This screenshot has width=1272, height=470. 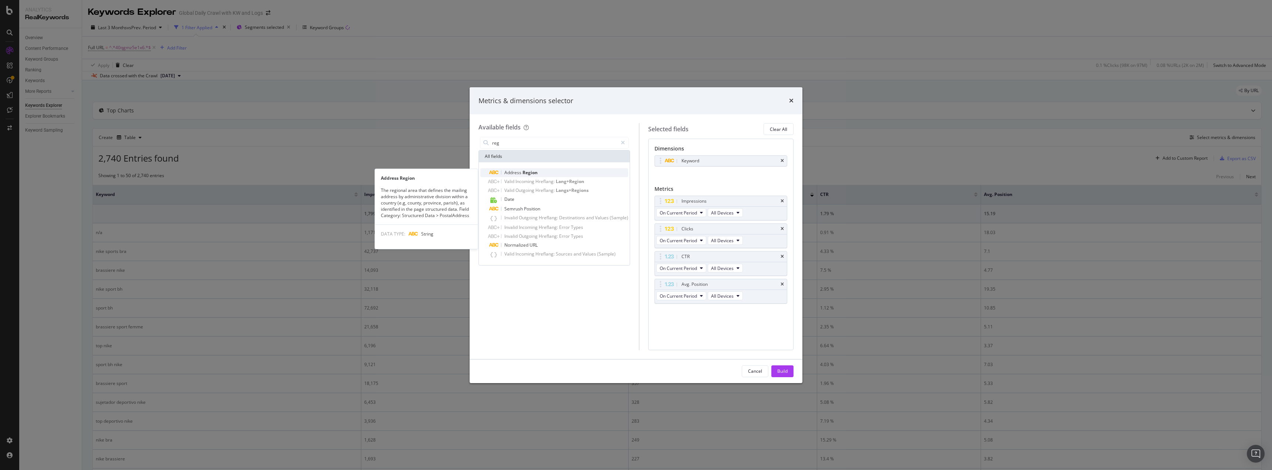 I want to click on span: Semrush, so click(x=514, y=209).